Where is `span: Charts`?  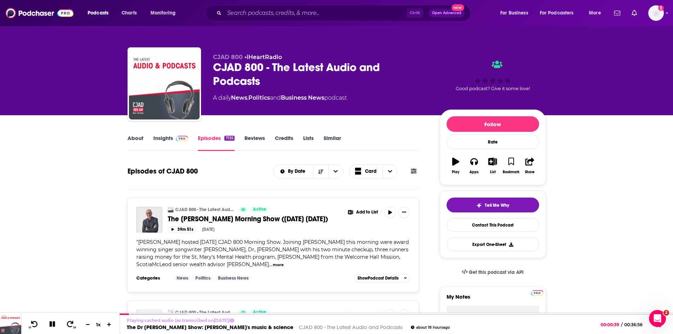 span: Charts is located at coordinates (129, 13).